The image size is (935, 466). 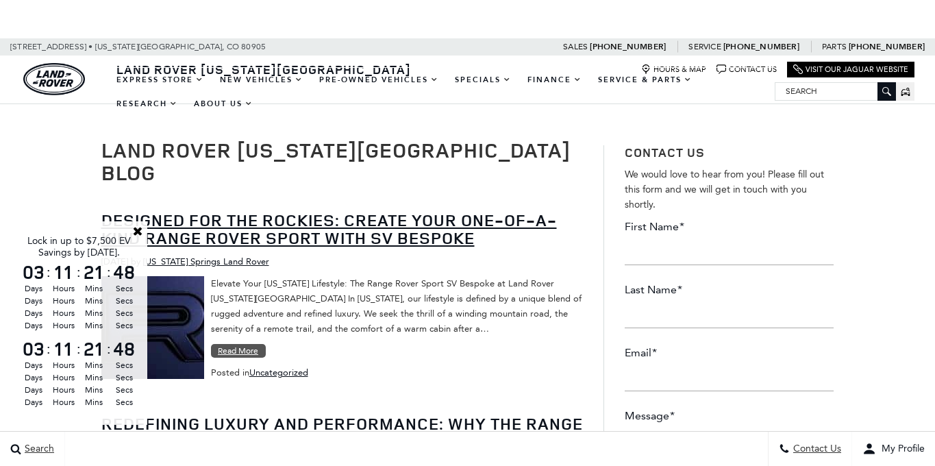 What do you see at coordinates (673, 69) in the screenshot?
I see `a: Hours & Map` at bounding box center [673, 69].